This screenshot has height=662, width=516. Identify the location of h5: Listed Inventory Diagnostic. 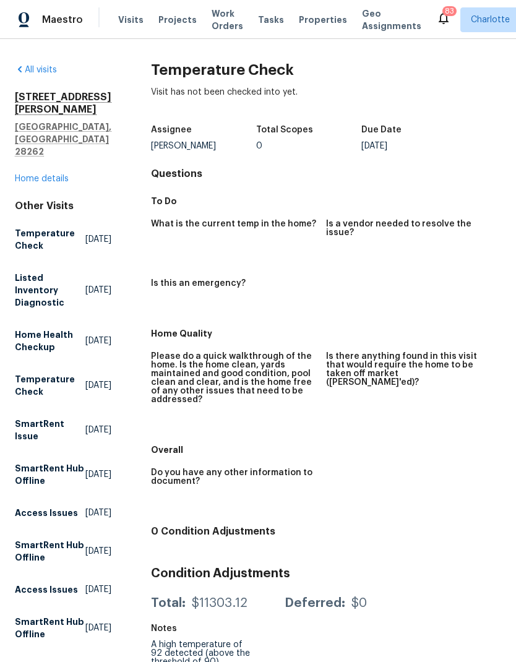
(50, 290).